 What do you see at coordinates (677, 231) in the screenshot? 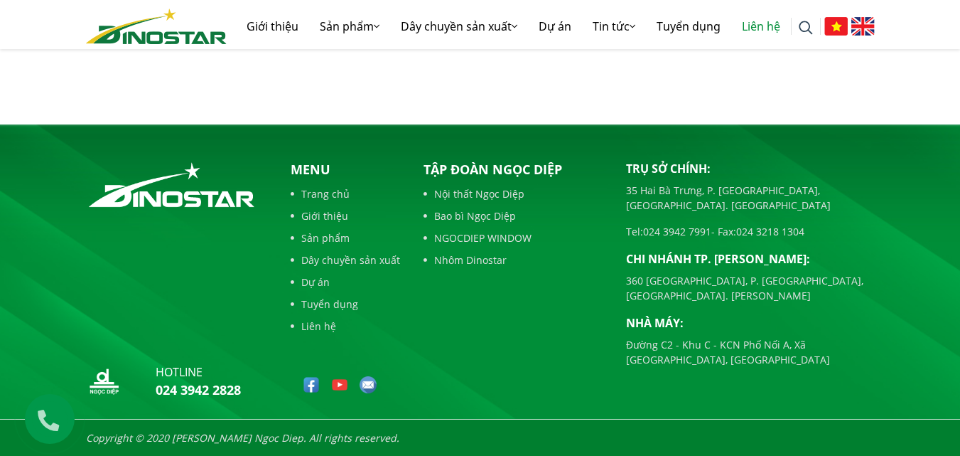
I see `a: 024 3942 7991` at bounding box center [677, 231].